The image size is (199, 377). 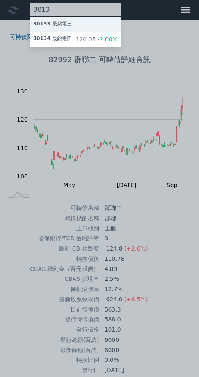 I want to click on span: 30133, so click(x=42, y=24).